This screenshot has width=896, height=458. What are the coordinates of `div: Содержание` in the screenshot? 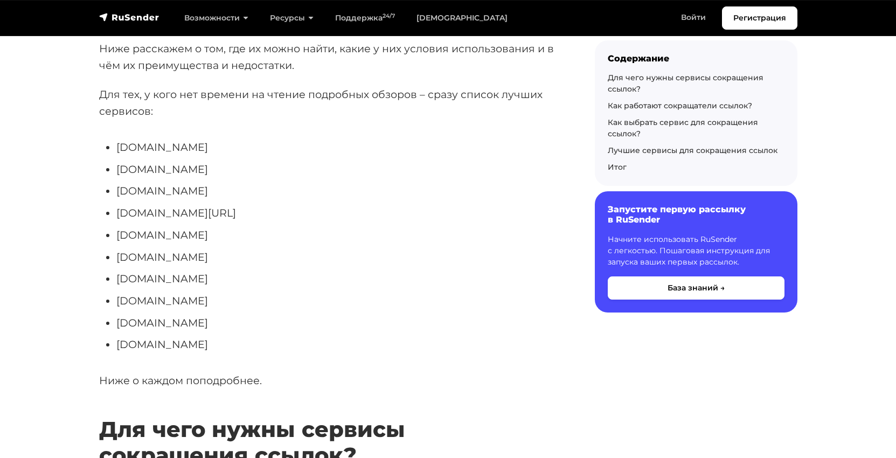 It's located at (696, 58).